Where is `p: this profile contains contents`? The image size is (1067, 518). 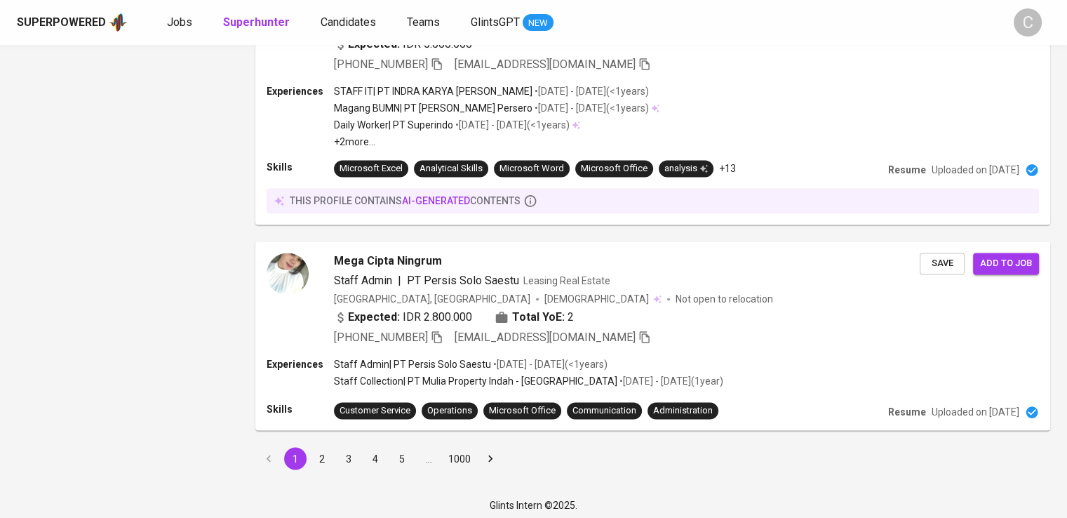
p: this profile contains contents is located at coordinates (405, 201).